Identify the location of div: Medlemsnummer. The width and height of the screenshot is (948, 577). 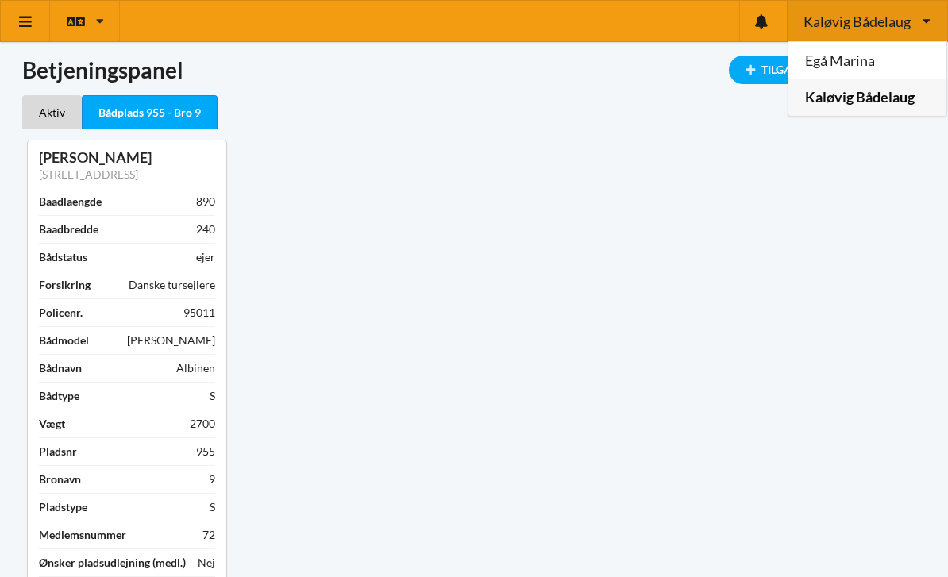
(83, 535).